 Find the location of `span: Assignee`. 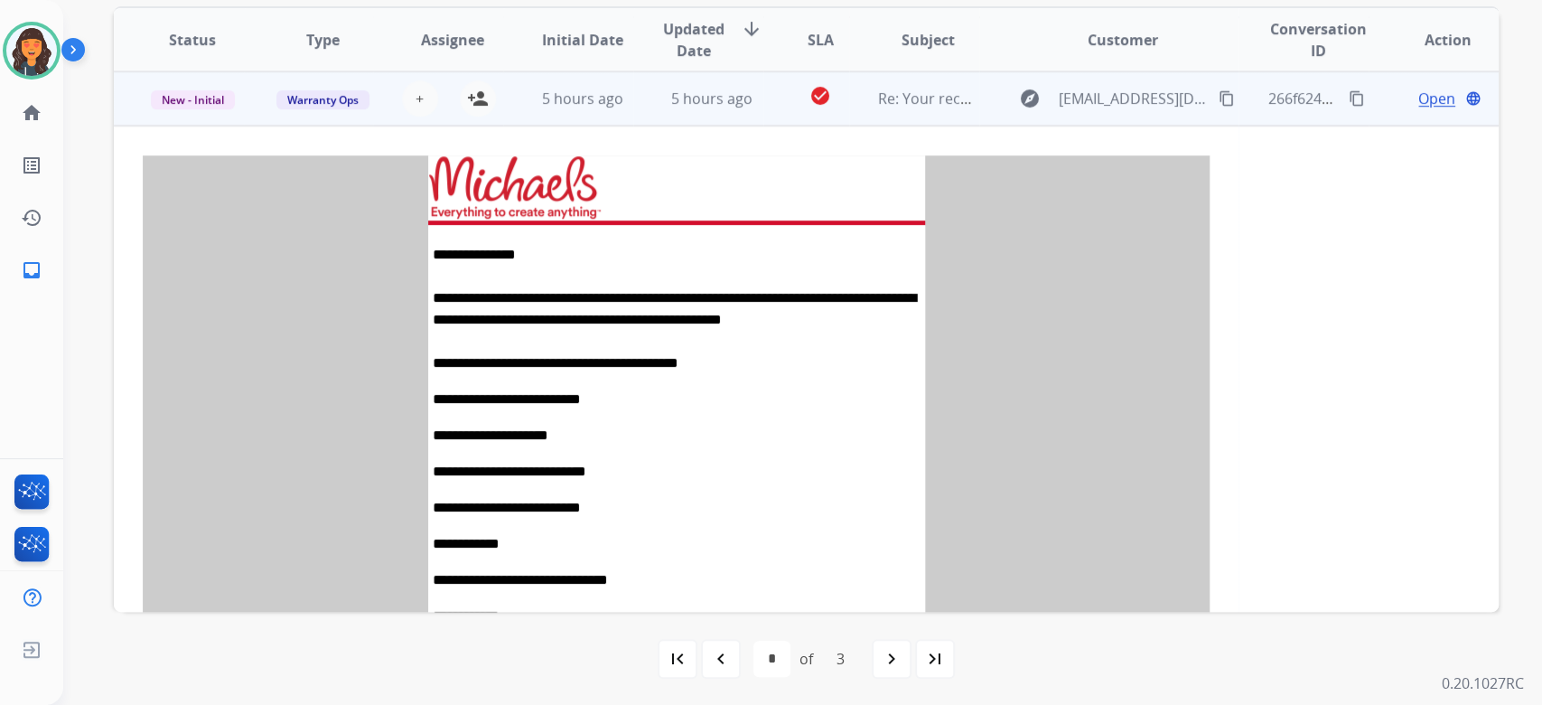

span: Assignee is located at coordinates (453, 40).